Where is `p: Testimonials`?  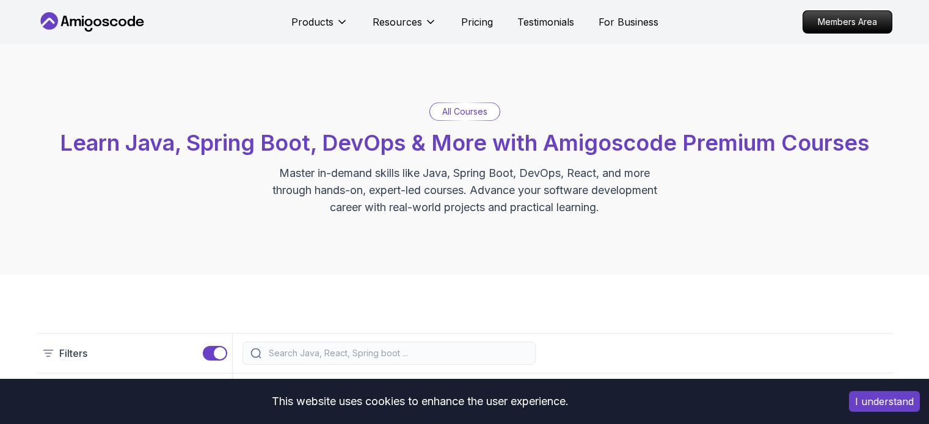 p: Testimonials is located at coordinates (545, 22).